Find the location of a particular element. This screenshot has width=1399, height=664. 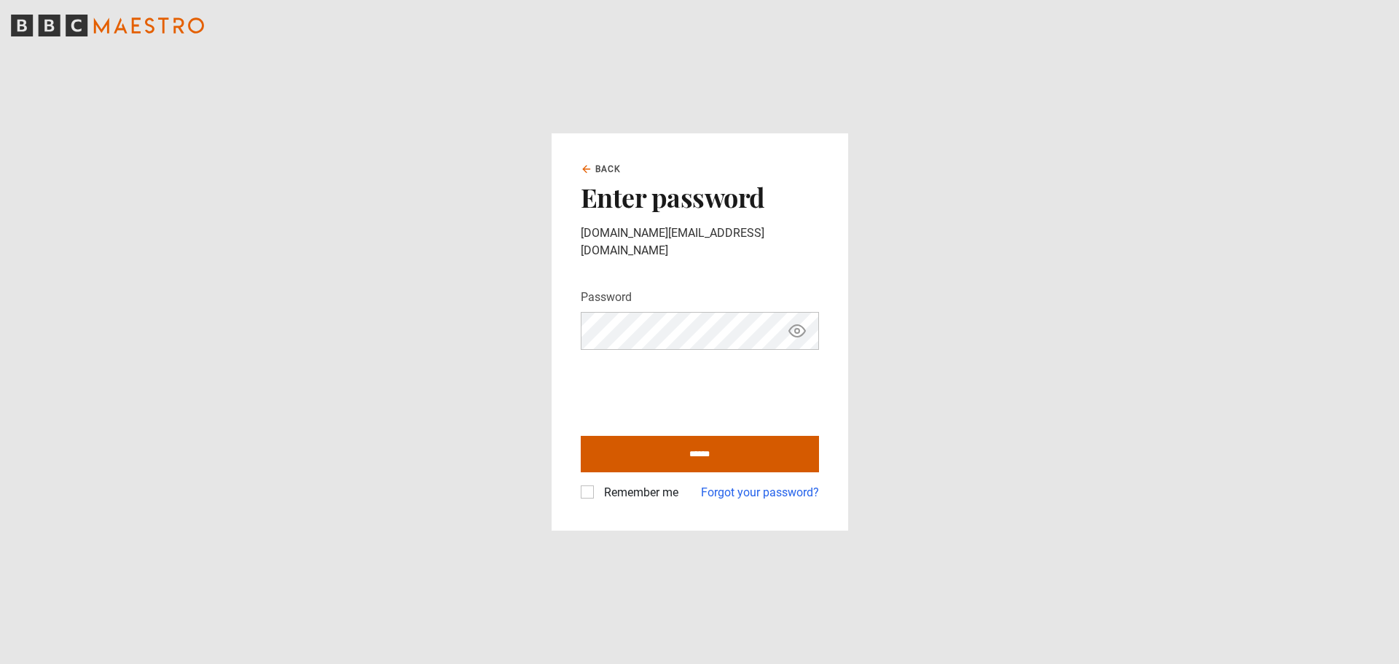

button: Show password is located at coordinates (797, 331).